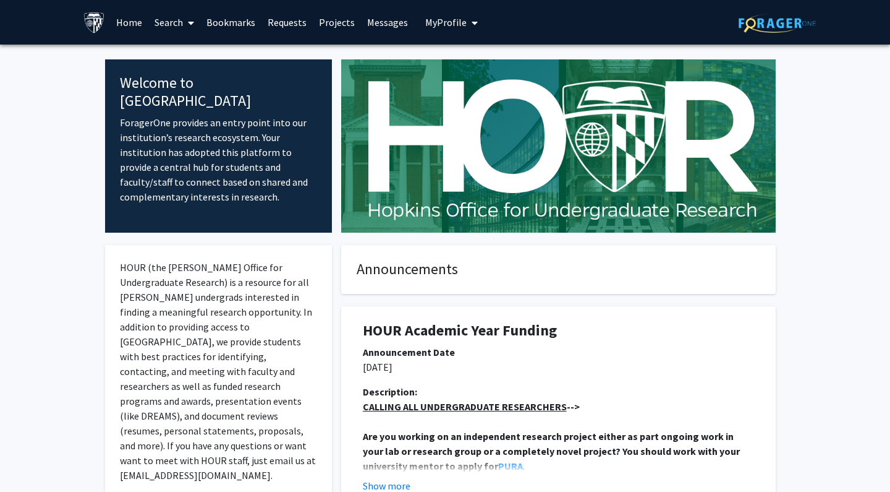  Describe the element at coordinates (174, 22) in the screenshot. I see `a: Search` at that location.